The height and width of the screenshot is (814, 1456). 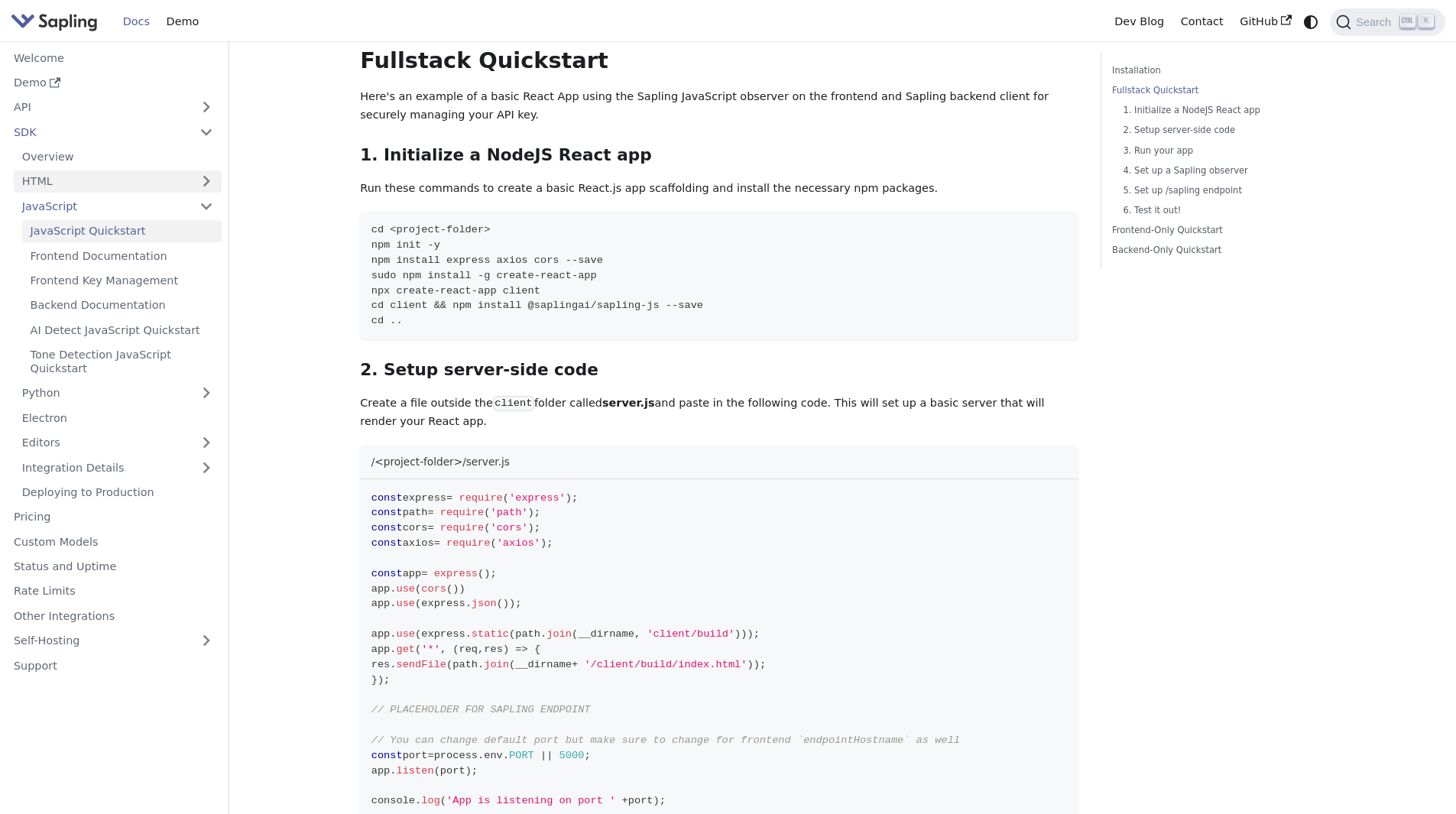 What do you see at coordinates (1215, 70) in the screenshot?
I see `a: Installation` at bounding box center [1215, 70].